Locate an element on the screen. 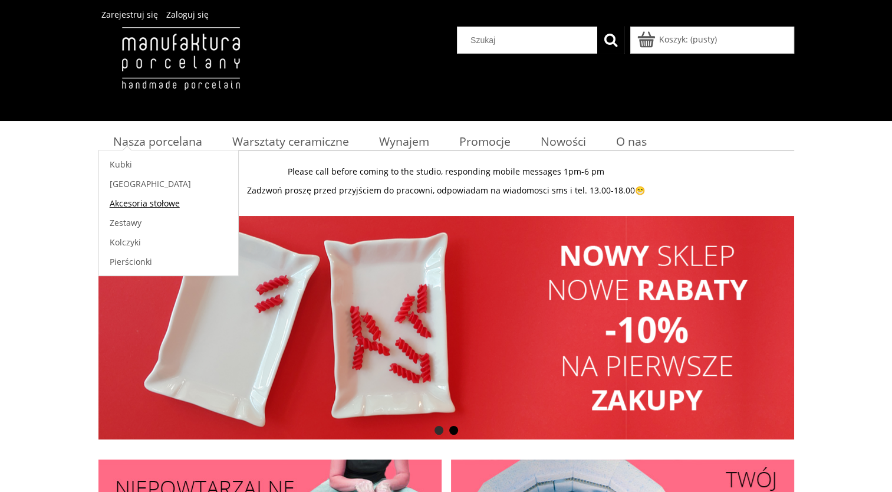 Image resolution: width=892 pixels, height=492 pixels. a: Zaloguj się is located at coordinates (188, 14).